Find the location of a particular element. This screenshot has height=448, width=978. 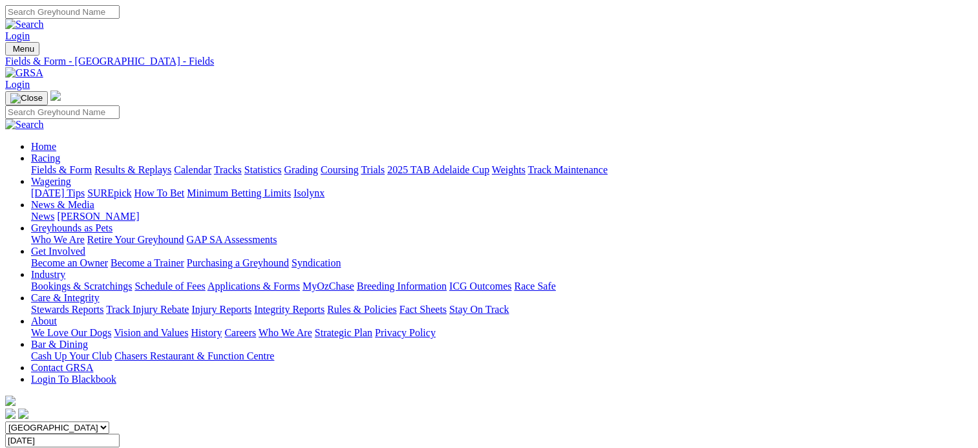

a: Statistics is located at coordinates (263, 169).